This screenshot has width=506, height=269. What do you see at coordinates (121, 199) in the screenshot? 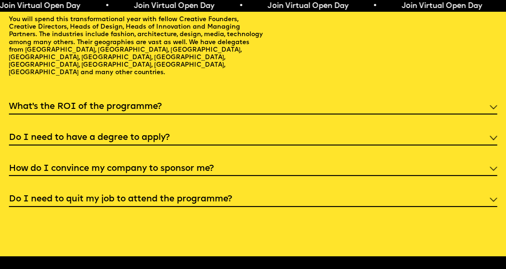
I see `h5: Do I need to quit my job to attend the programme?` at bounding box center [121, 199].